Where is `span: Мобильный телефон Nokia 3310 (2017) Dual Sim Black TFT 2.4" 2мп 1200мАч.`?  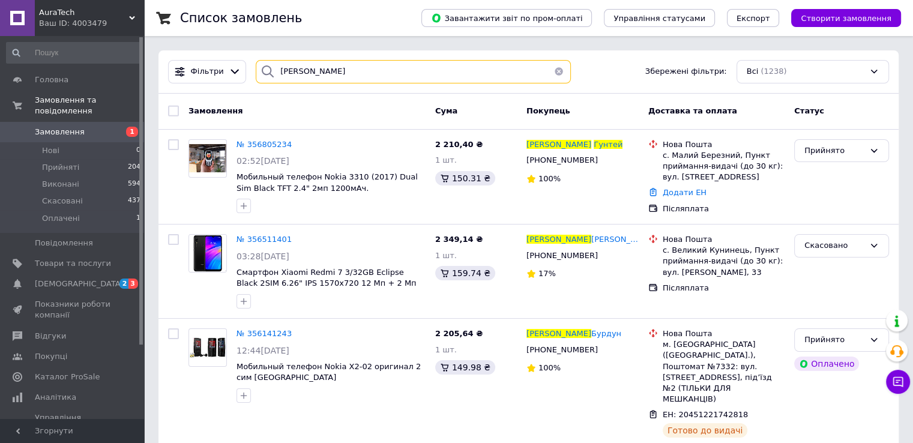 span: Мобильный телефон Nokia 3310 (2017) Dual Sim Black TFT 2.4" 2мп 1200мАч. is located at coordinates (327, 183).